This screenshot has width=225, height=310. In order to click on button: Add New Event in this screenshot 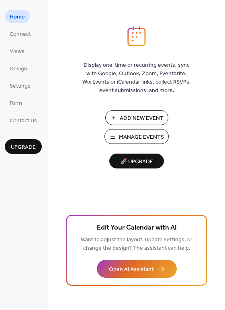, I will do `click(137, 117)`.